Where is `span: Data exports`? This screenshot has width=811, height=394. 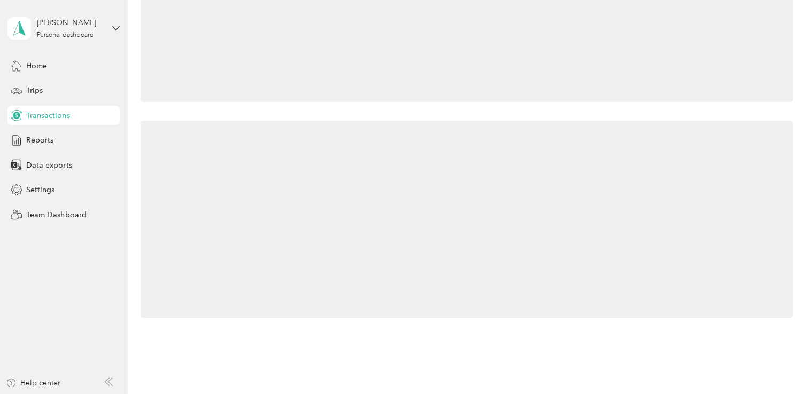 span: Data exports is located at coordinates (49, 165).